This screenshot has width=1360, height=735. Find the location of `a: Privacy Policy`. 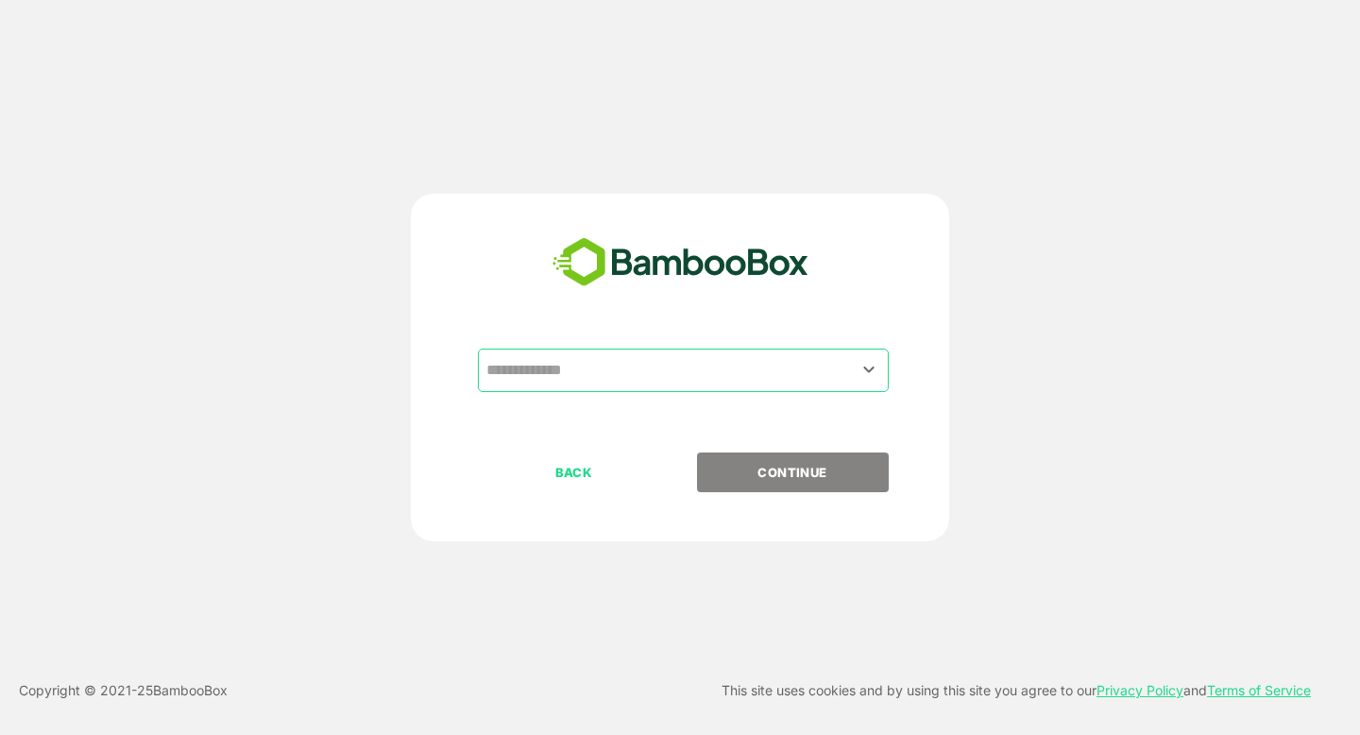

a: Privacy Policy is located at coordinates (1140, 689).